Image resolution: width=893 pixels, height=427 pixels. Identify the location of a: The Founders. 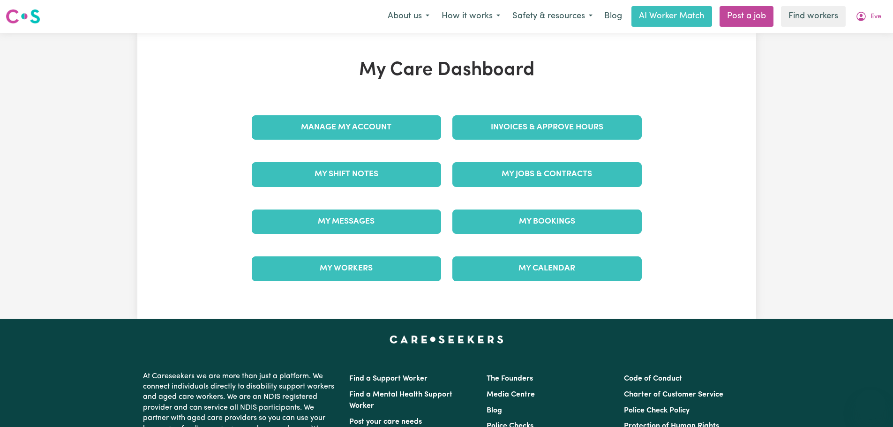
(509, 379).